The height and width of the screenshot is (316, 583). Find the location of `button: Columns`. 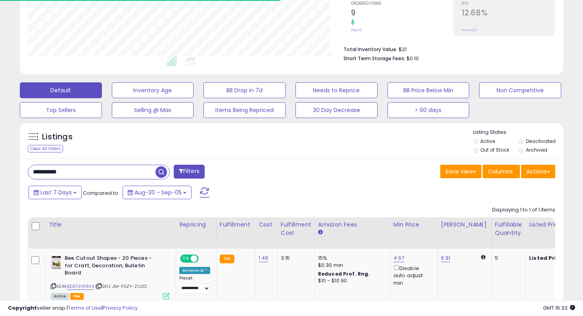

button: Columns is located at coordinates (501, 172).